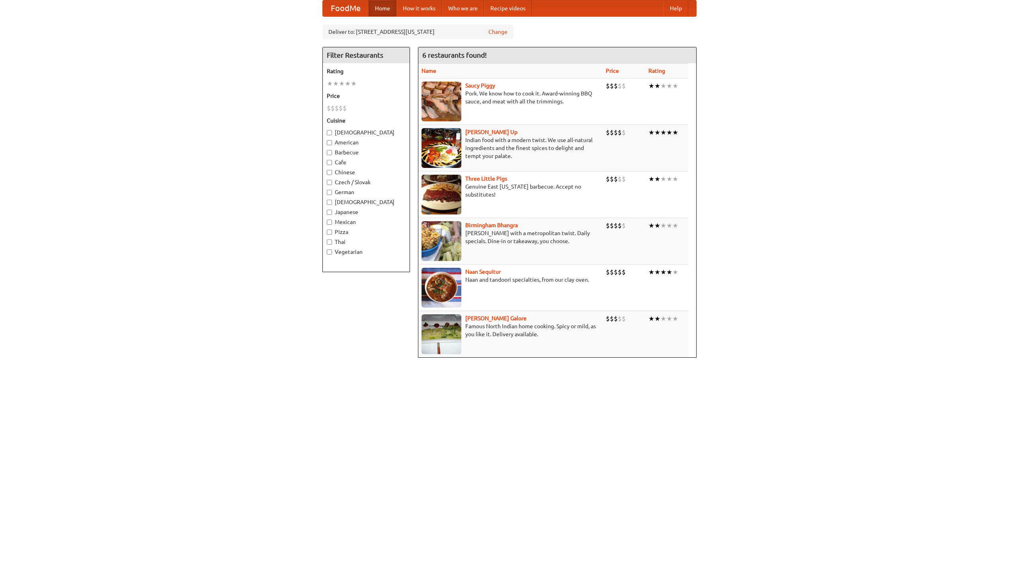 The width and height of the screenshot is (1019, 563). Describe the element at coordinates (366, 55) in the screenshot. I see `h4: Filter Restaurants` at that location.